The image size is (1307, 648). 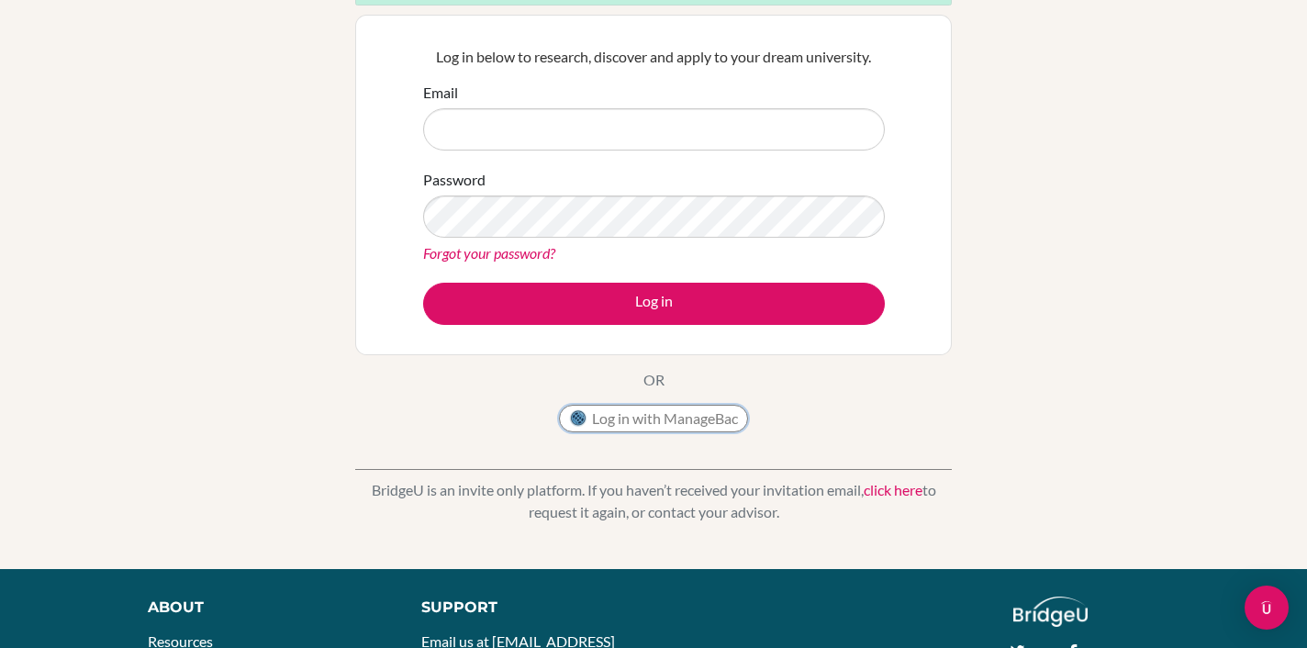 I want to click on p: Log in below to research, discover and apply to your dream university., so click(x=654, y=57).